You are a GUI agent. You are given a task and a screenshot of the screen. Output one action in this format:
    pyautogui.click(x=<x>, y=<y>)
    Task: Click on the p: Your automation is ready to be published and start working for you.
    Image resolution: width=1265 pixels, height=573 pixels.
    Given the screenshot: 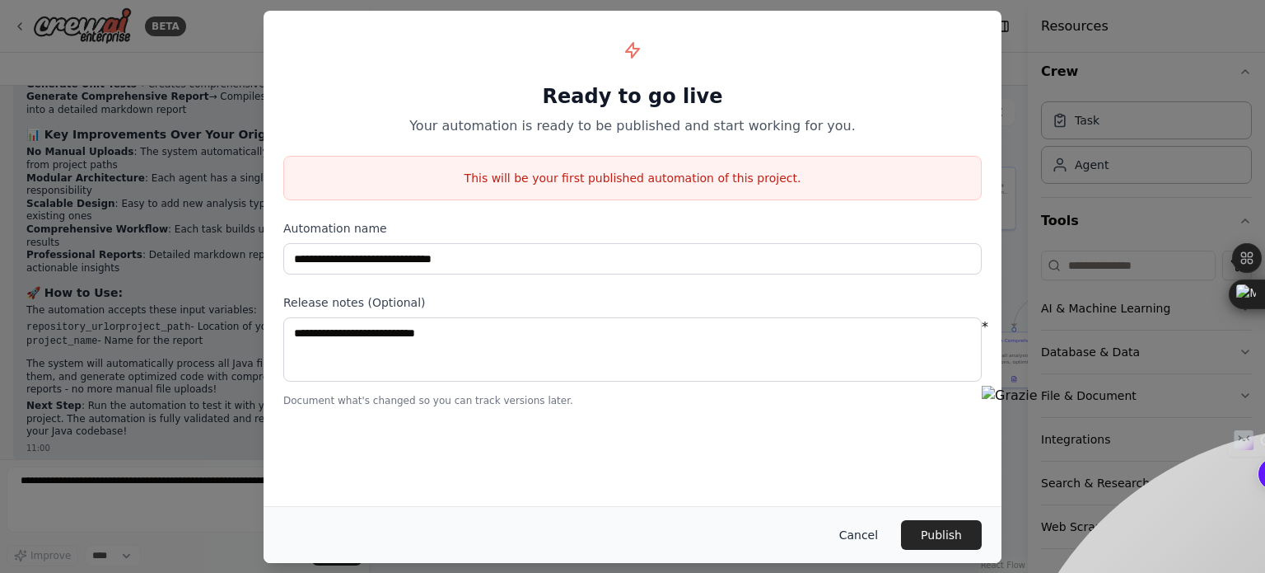 What is the action you would take?
    pyautogui.click(x=633, y=126)
    